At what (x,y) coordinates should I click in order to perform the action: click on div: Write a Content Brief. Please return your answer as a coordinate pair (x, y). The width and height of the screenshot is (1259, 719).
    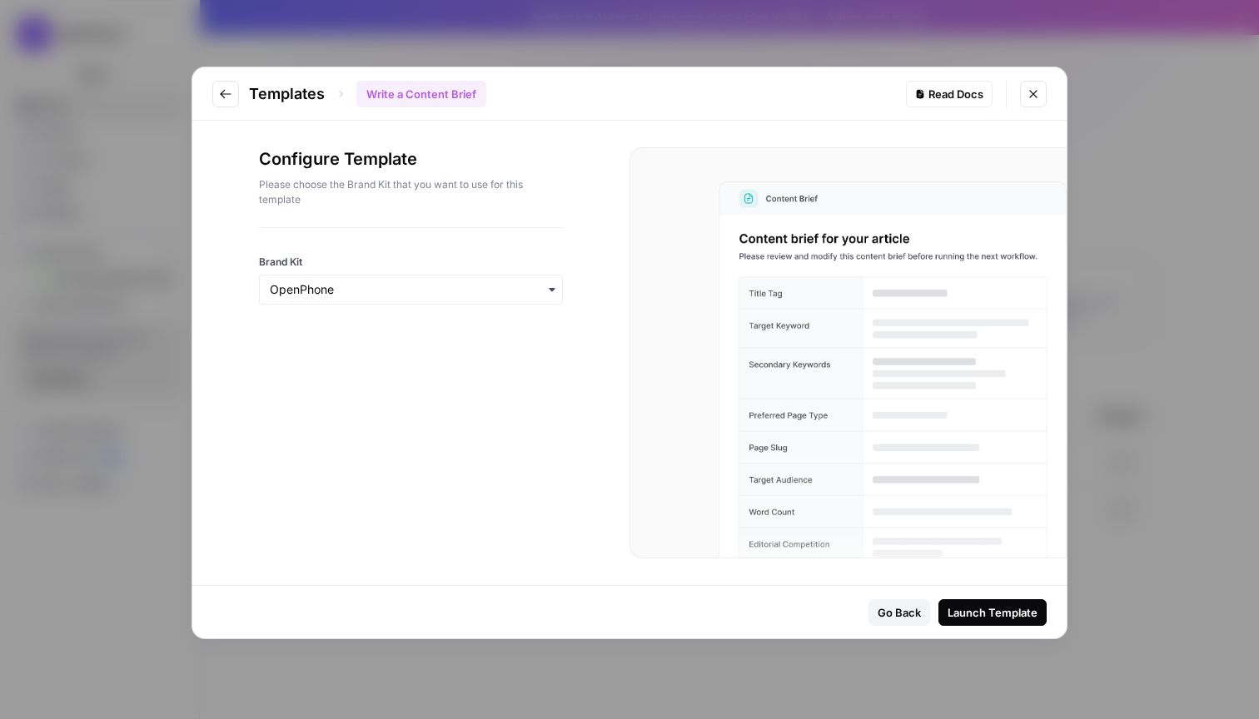
    Looking at the image, I should click on (421, 94).